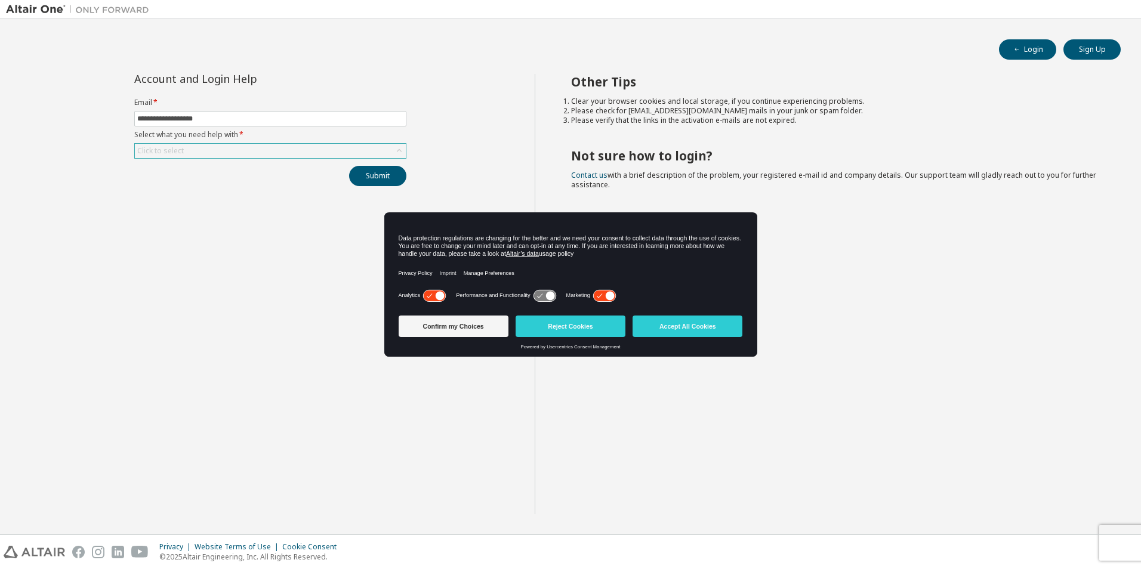 This screenshot has height=569, width=1141. I want to click on div: Cookie Consent, so click(313, 547).